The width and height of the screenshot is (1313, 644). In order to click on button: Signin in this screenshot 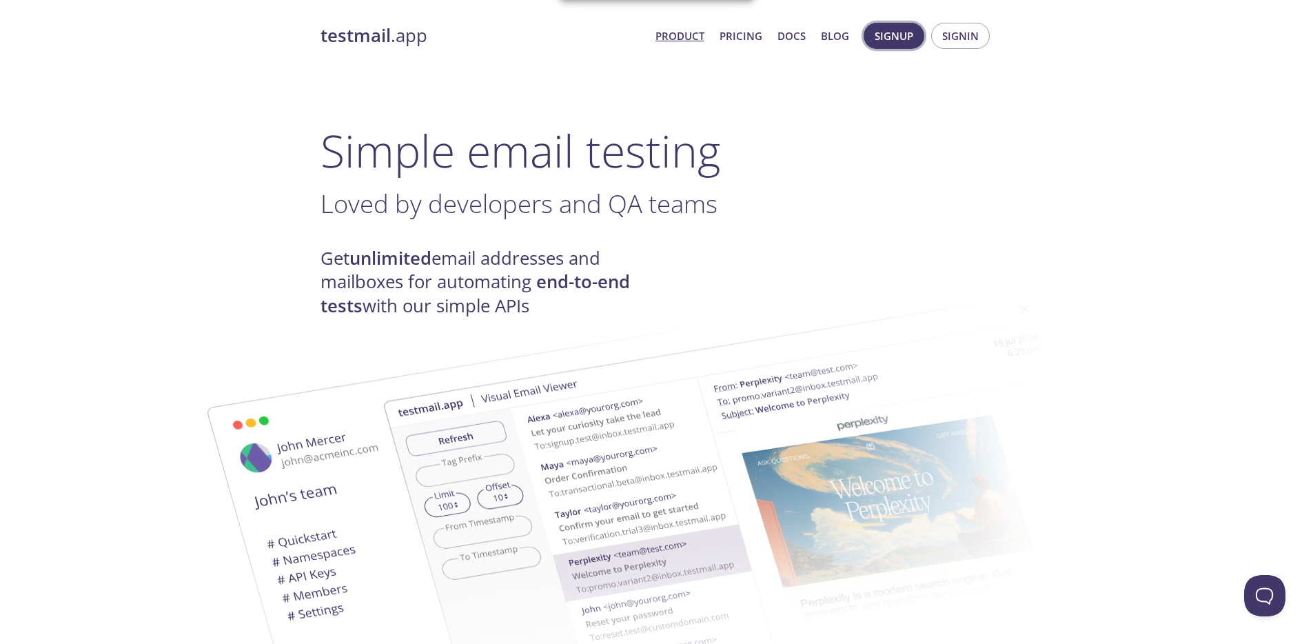, I will do `click(960, 36)`.